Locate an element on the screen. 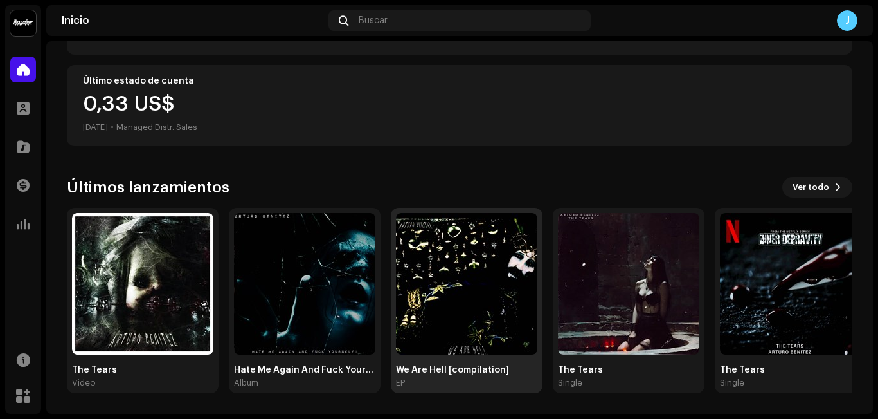  div: Album is located at coordinates (246, 383).